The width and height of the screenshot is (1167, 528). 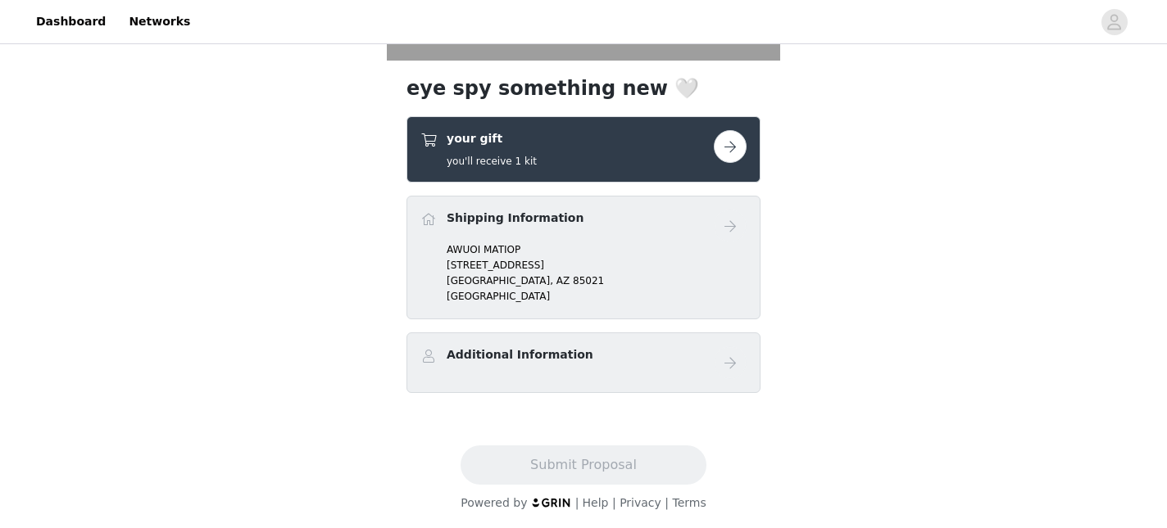 I want to click on a: Dashboard, so click(x=70, y=21).